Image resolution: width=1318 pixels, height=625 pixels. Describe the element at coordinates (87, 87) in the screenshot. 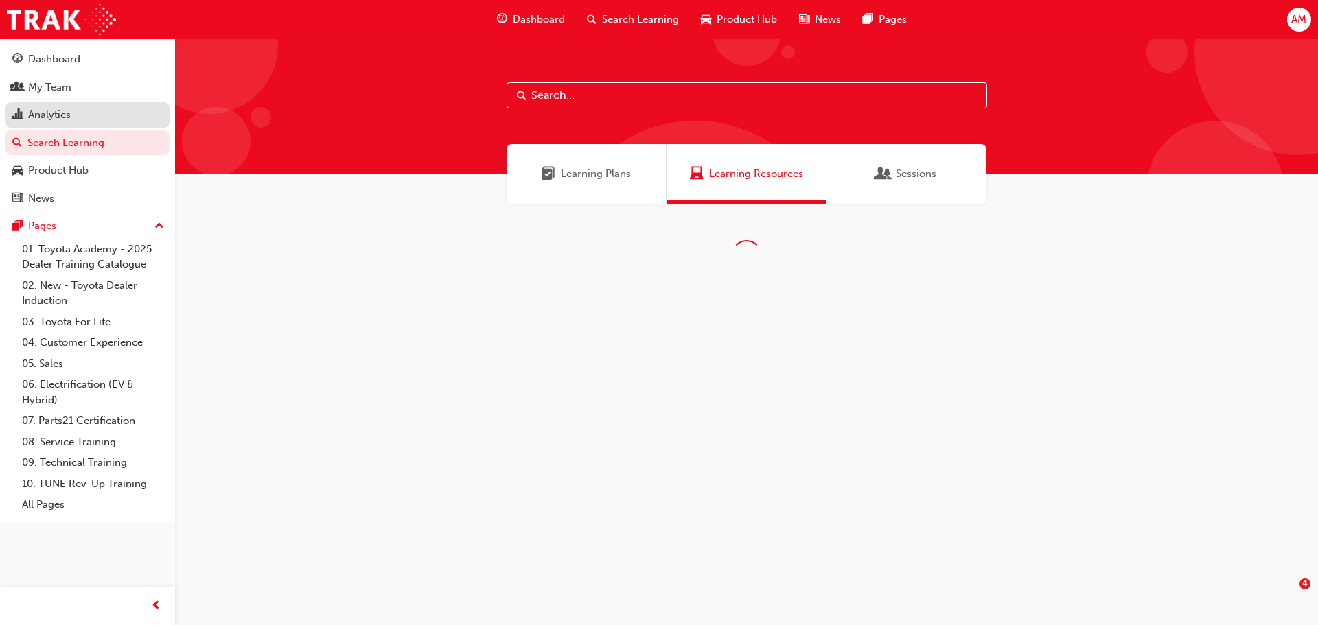

I see `a: My Team` at that location.